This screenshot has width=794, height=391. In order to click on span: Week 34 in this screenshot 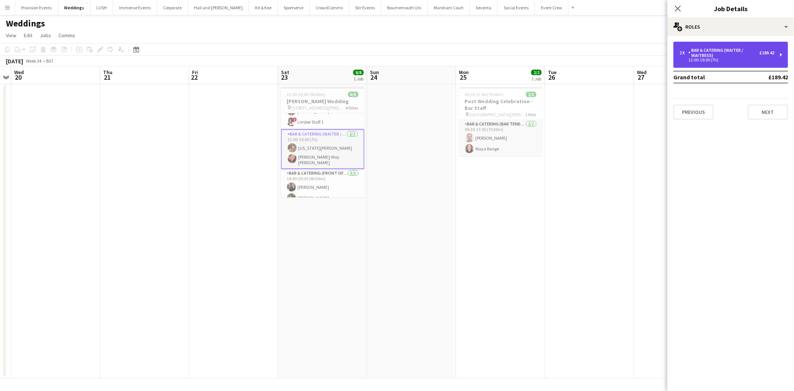, I will do `click(34, 61)`.